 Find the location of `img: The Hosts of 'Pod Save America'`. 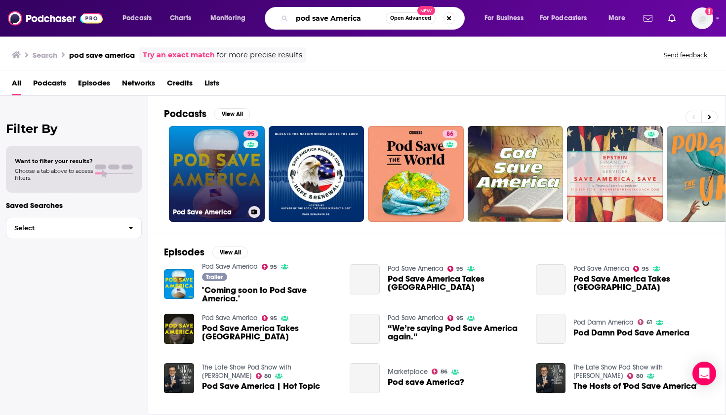

img: The Hosts of 'Pod Save America' is located at coordinates (550, 378).